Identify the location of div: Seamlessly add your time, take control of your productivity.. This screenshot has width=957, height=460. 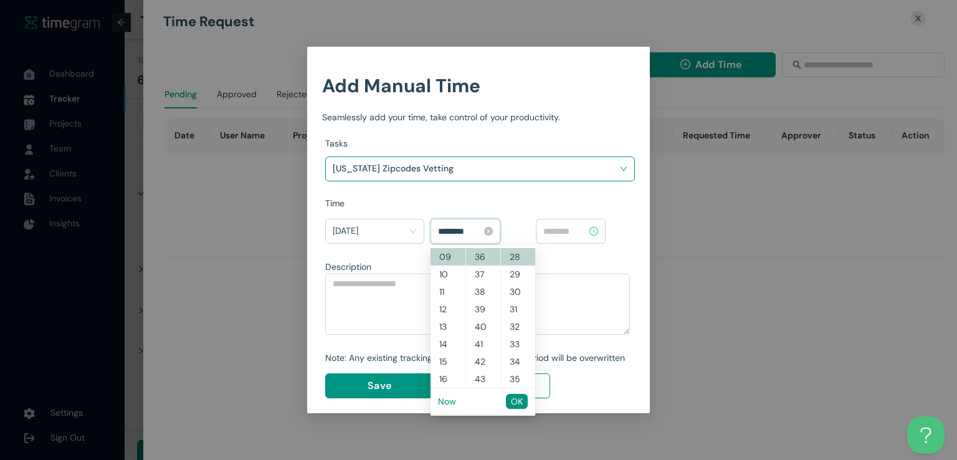
(479, 117).